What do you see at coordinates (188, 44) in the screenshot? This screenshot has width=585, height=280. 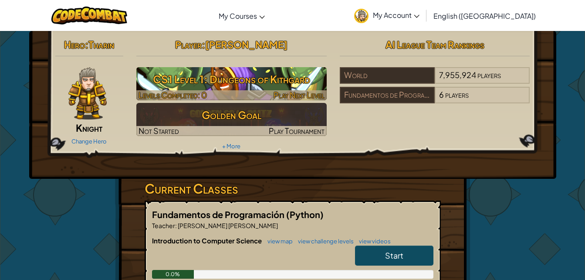 I see `span: Player` at bounding box center [188, 44].